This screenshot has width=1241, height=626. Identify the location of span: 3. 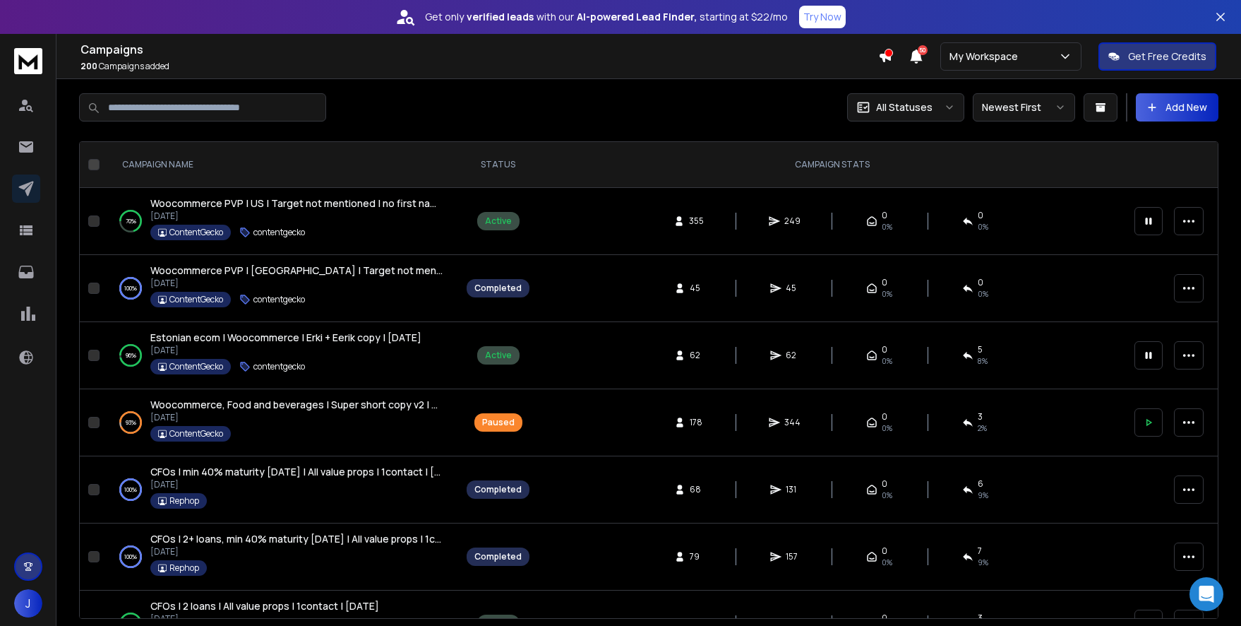
(980, 417).